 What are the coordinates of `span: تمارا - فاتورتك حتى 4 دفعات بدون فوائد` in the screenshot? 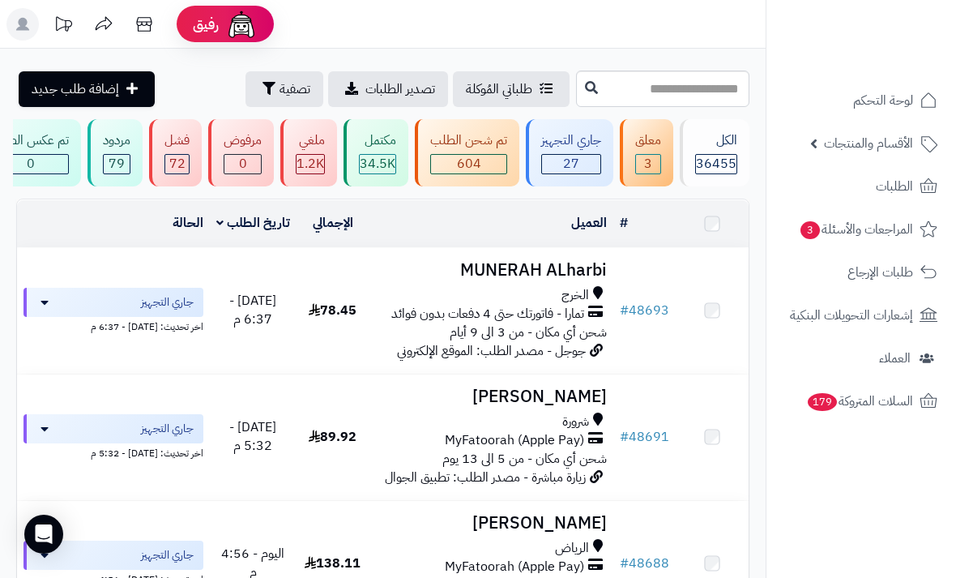 It's located at (488, 314).